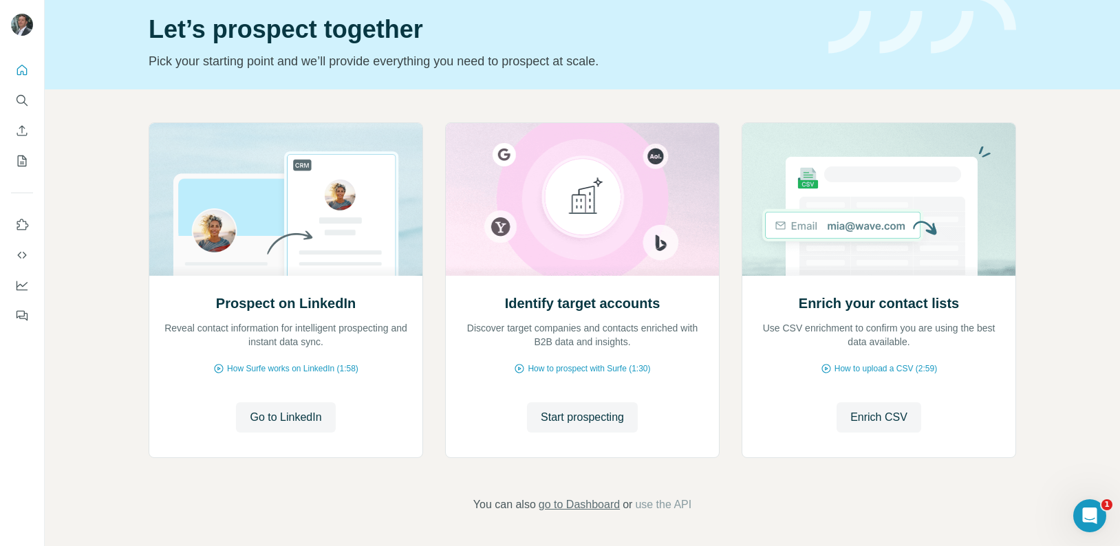 This screenshot has height=546, width=1120. Describe the element at coordinates (886, 369) in the screenshot. I see `span: How to upload a CSV (2:59)` at that location.